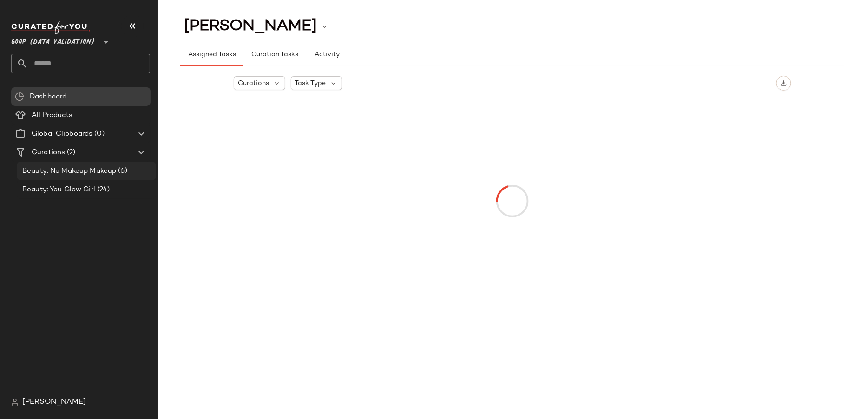 This screenshot has width=867, height=419. Describe the element at coordinates (275, 55) in the screenshot. I see `span: Curation Tasks` at that location.